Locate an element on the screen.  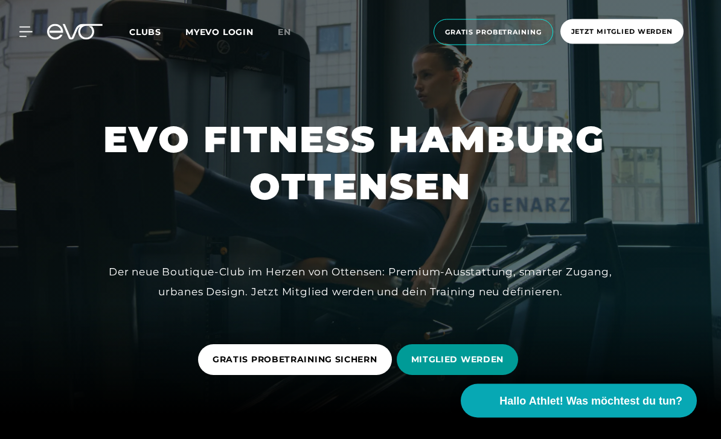
span: Jetzt Mitglied werden is located at coordinates (622, 31).